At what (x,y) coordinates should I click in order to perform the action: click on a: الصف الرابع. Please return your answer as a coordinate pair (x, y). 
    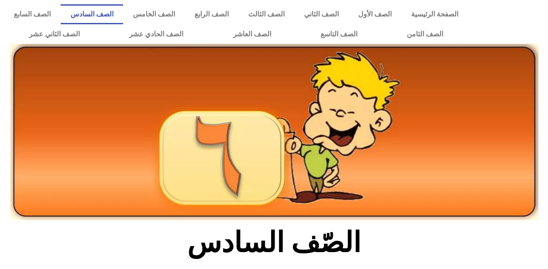
    Looking at the image, I should click on (212, 14).